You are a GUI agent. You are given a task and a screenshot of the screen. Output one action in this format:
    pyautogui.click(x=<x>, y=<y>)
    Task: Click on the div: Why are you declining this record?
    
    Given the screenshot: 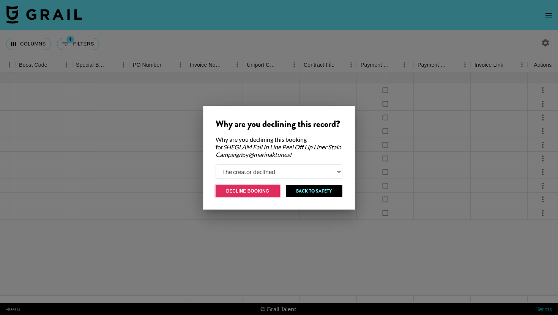 What is the action you would take?
    pyautogui.click(x=279, y=124)
    